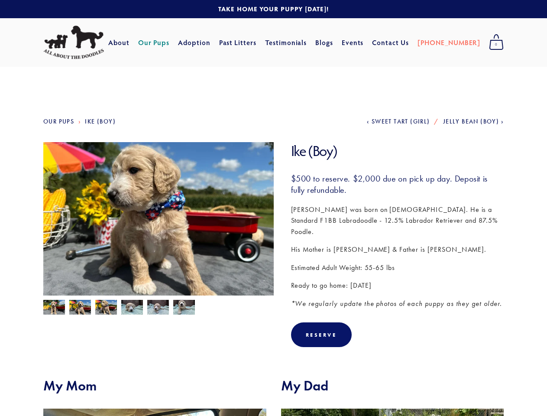 The image size is (547, 416). I want to click on span: 0, so click(496, 45).